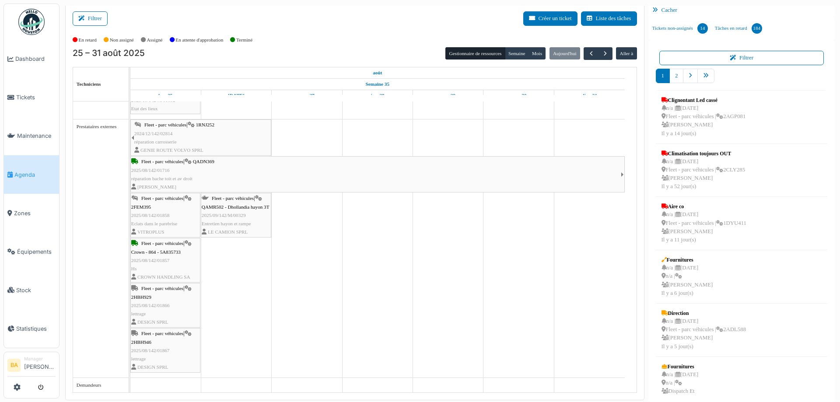 This screenshot has width=840, height=402. What do you see at coordinates (703, 313) in the screenshot?
I see `div: Direction` at bounding box center [703, 313].